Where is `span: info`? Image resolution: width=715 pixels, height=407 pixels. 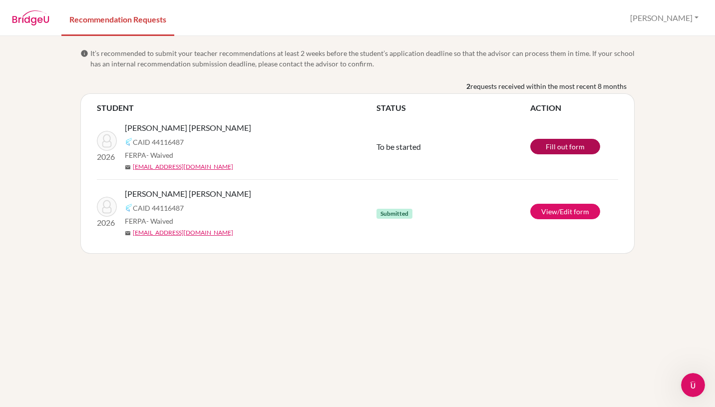 span: info is located at coordinates (84, 53).